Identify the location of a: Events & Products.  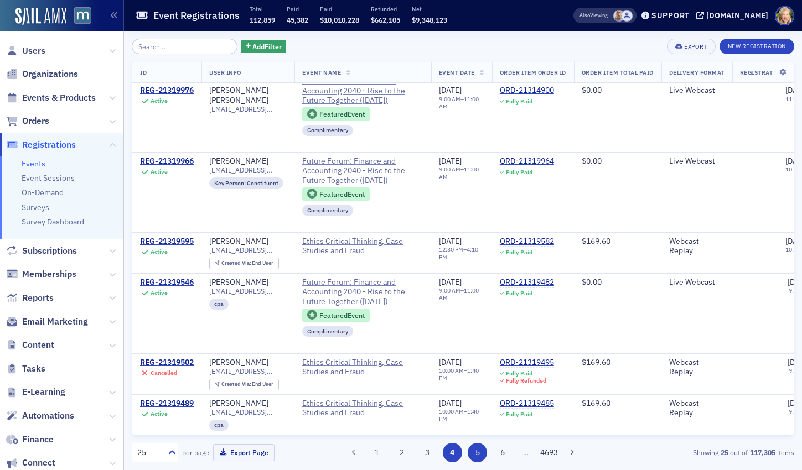
(51, 98).